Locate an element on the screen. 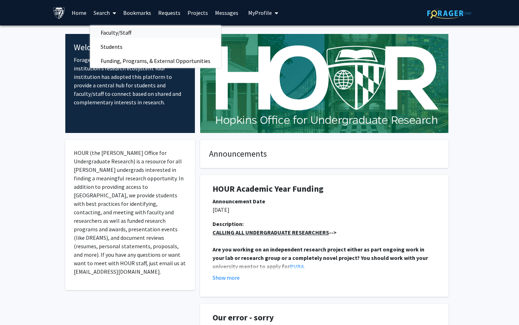  a: Requests is located at coordinates (169, 13).